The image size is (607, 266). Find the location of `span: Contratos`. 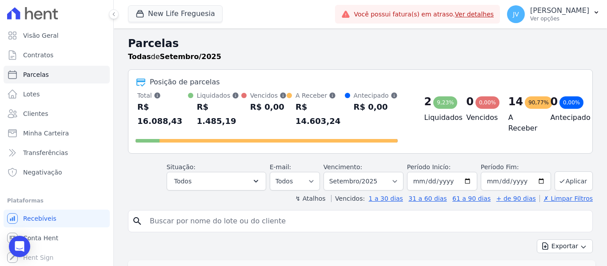

span: Contratos is located at coordinates (38, 55).